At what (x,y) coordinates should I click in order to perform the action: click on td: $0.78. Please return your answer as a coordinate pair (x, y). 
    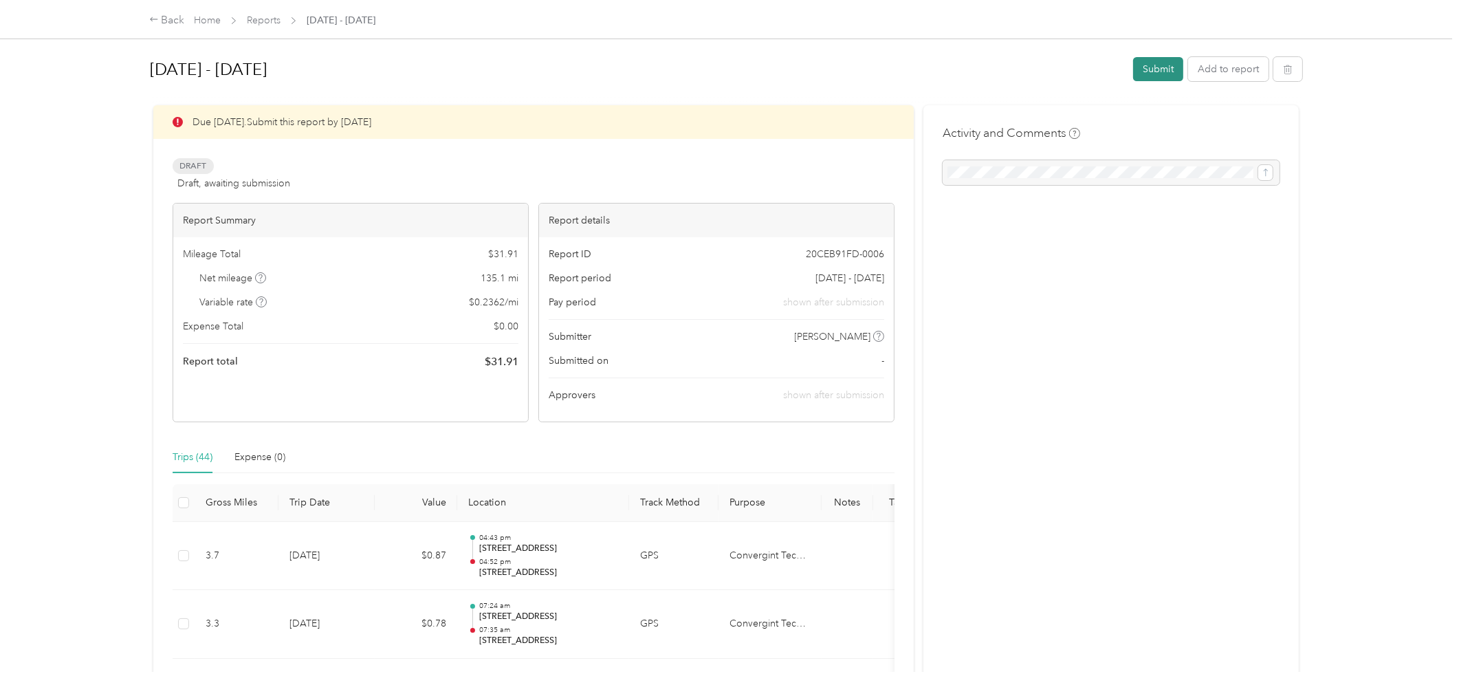
    Looking at the image, I should click on (416, 624).